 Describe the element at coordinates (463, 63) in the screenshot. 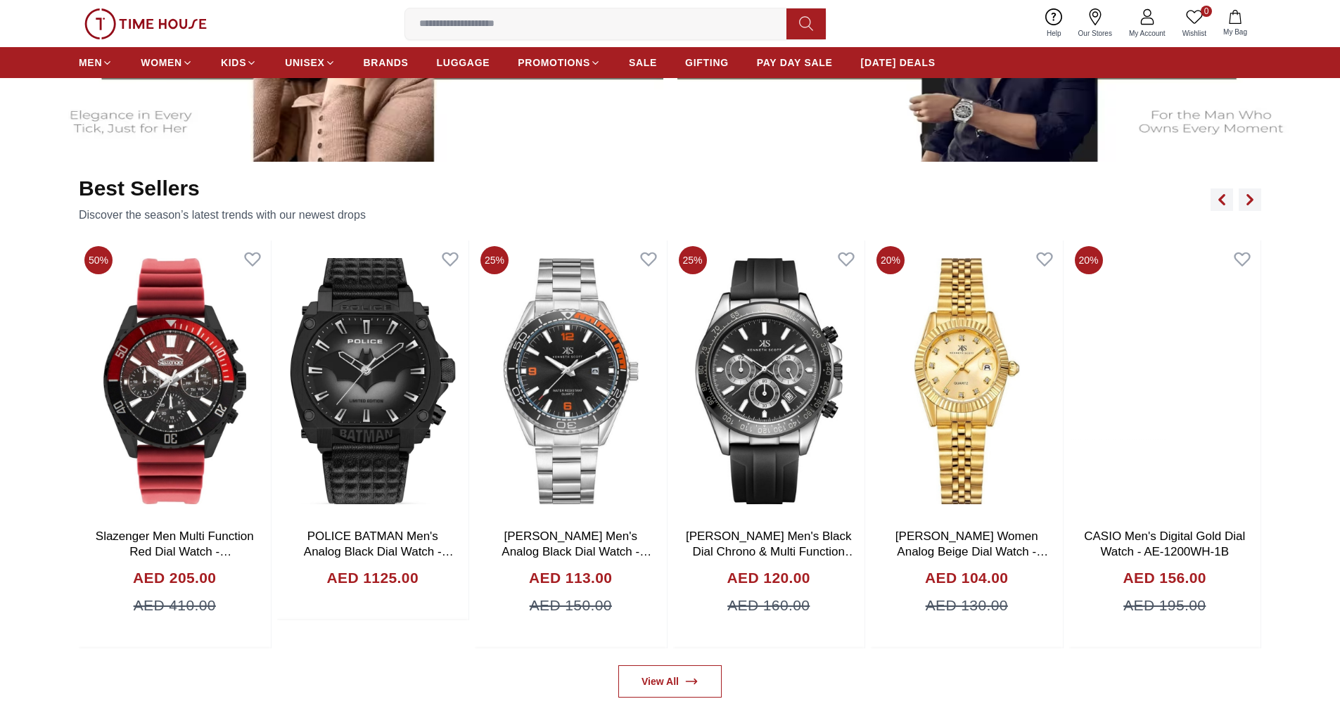

I see `a: LUGGAGE` at that location.